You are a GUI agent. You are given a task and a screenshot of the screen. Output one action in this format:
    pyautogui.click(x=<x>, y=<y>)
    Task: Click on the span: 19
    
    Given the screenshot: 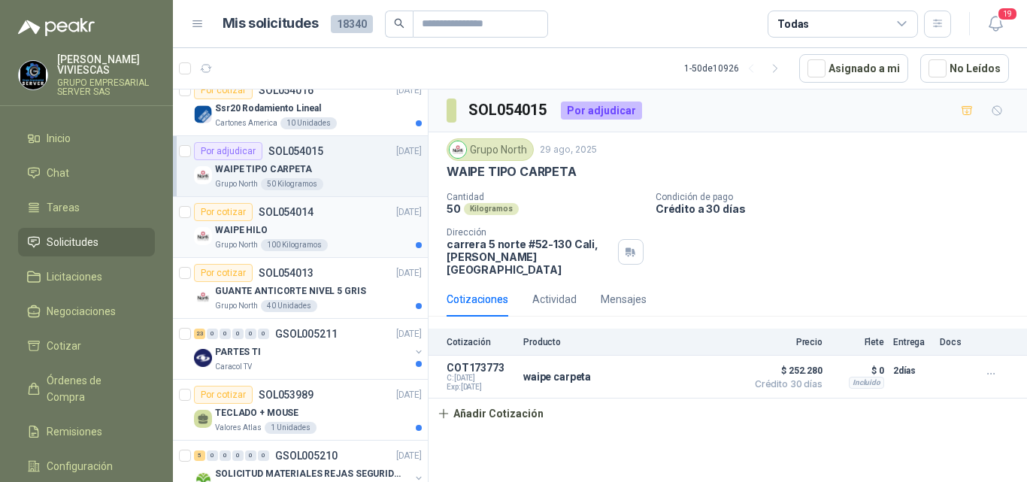 What is the action you would take?
    pyautogui.click(x=1008, y=14)
    